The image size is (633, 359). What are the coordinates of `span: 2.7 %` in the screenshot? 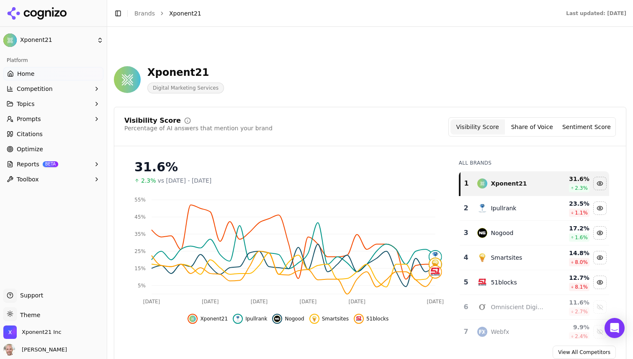 It's located at (581, 311).